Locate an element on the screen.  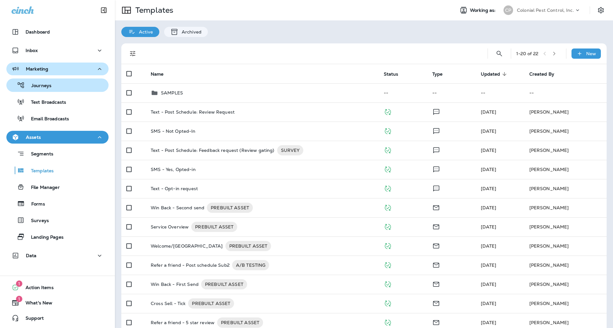
button: Data is located at coordinates (57, 256).